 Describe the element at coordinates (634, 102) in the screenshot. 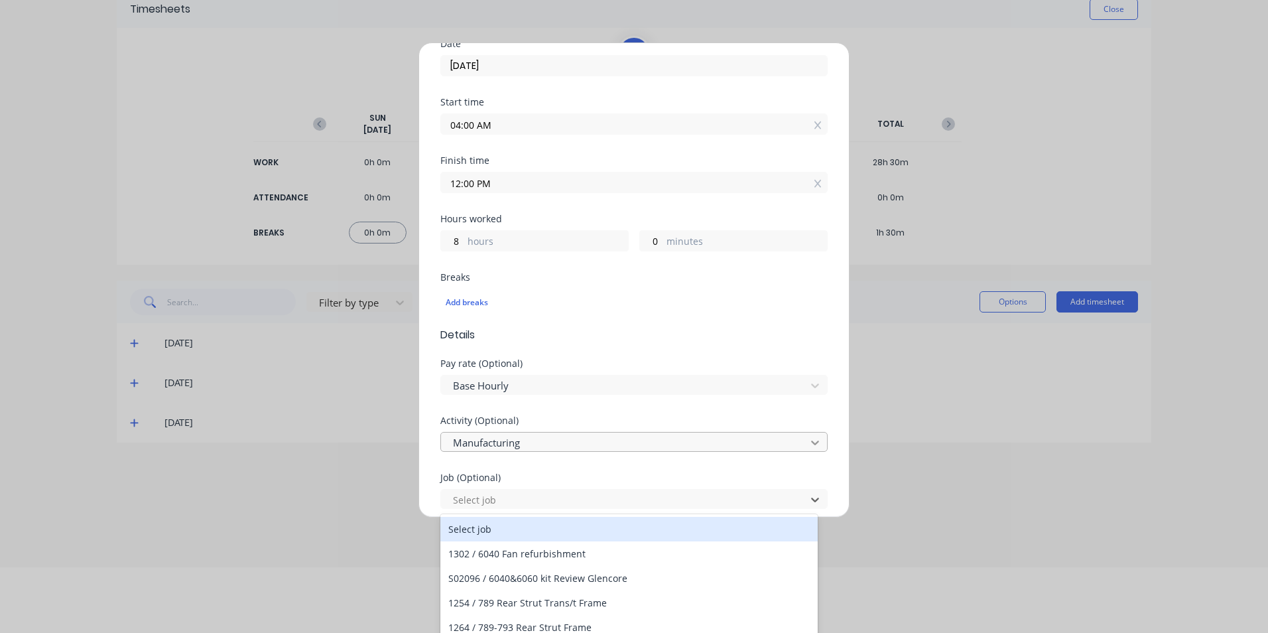

I see `div: Start time` at that location.